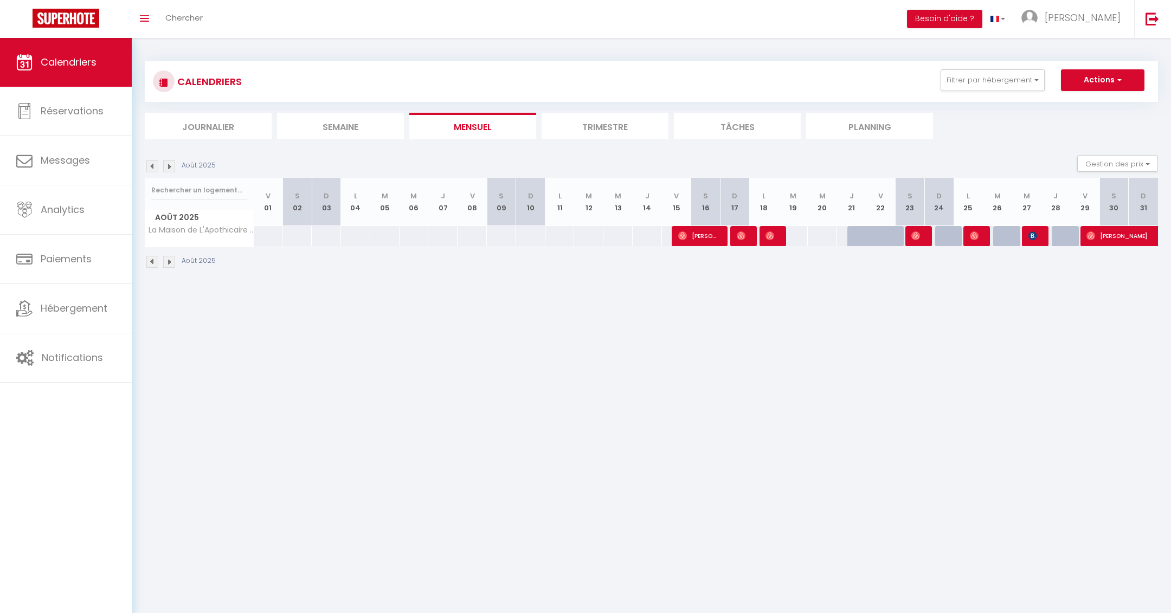 The image size is (1171, 613). Describe the element at coordinates (1117, 164) in the screenshot. I see `button: Gestion des prix` at that location.